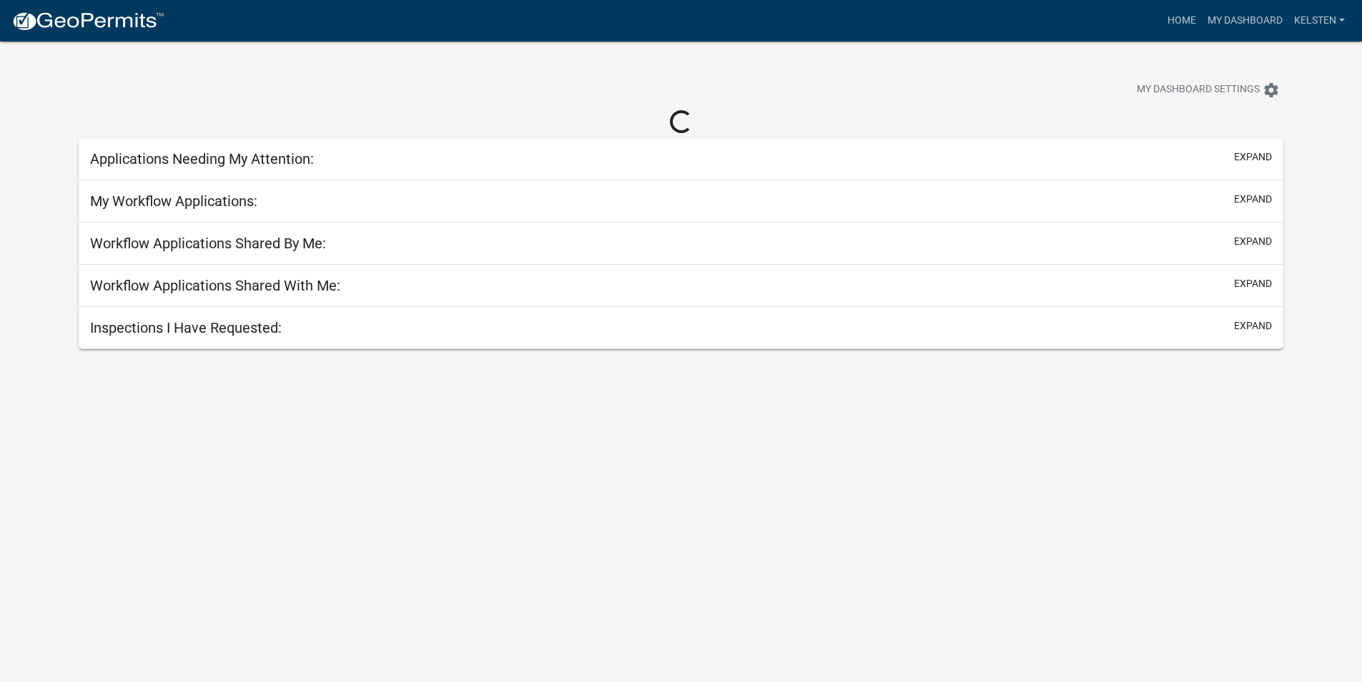  What do you see at coordinates (1320, 21) in the screenshot?
I see `a: Kelsten` at bounding box center [1320, 21].